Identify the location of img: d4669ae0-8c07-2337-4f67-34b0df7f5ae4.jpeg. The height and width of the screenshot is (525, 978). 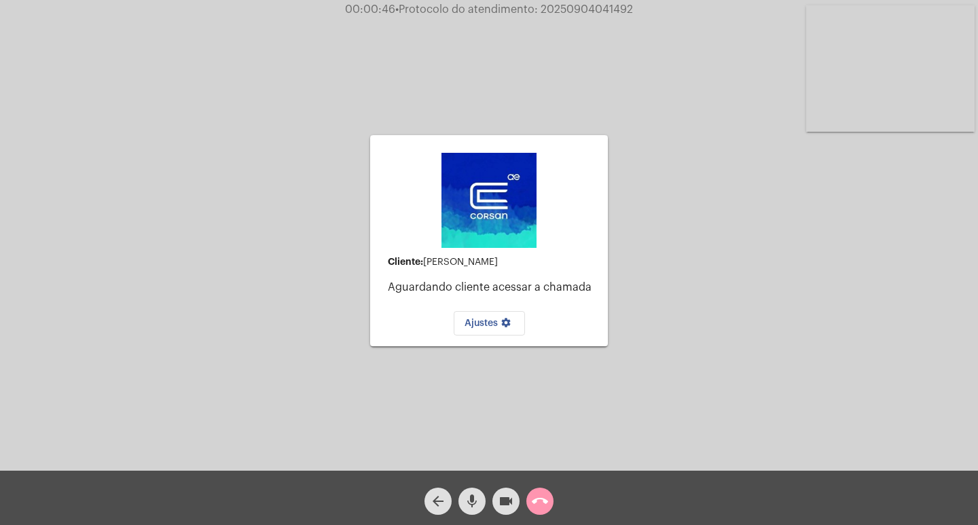
(489, 200).